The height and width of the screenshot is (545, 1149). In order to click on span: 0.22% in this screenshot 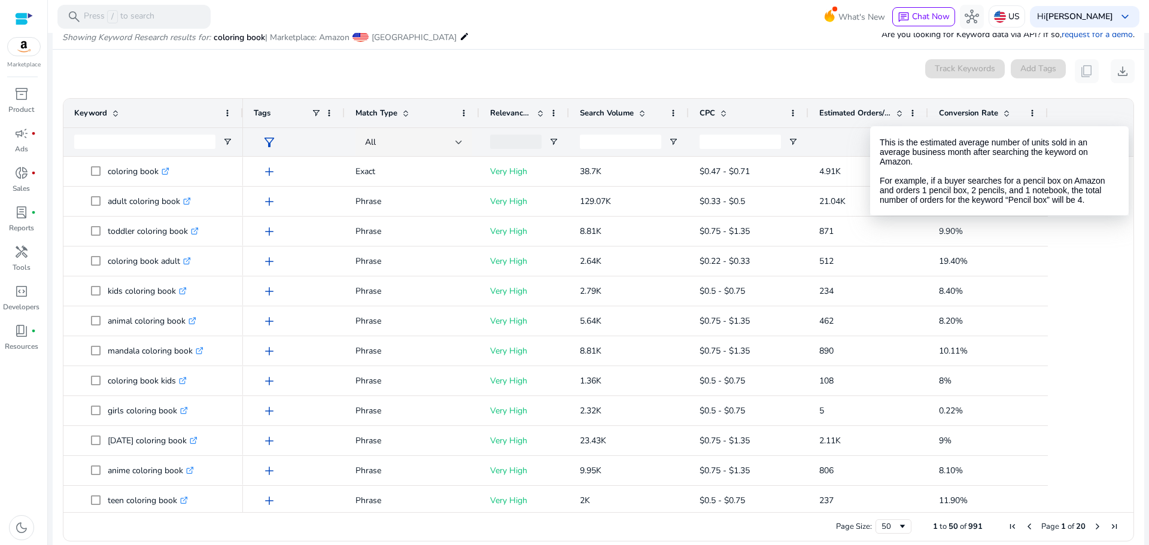, I will do `click(951, 410)`.